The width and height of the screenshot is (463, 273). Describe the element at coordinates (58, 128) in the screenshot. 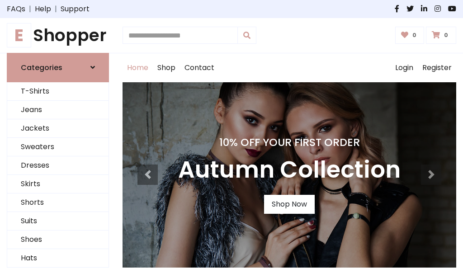

I see `a: Jackets` at that location.